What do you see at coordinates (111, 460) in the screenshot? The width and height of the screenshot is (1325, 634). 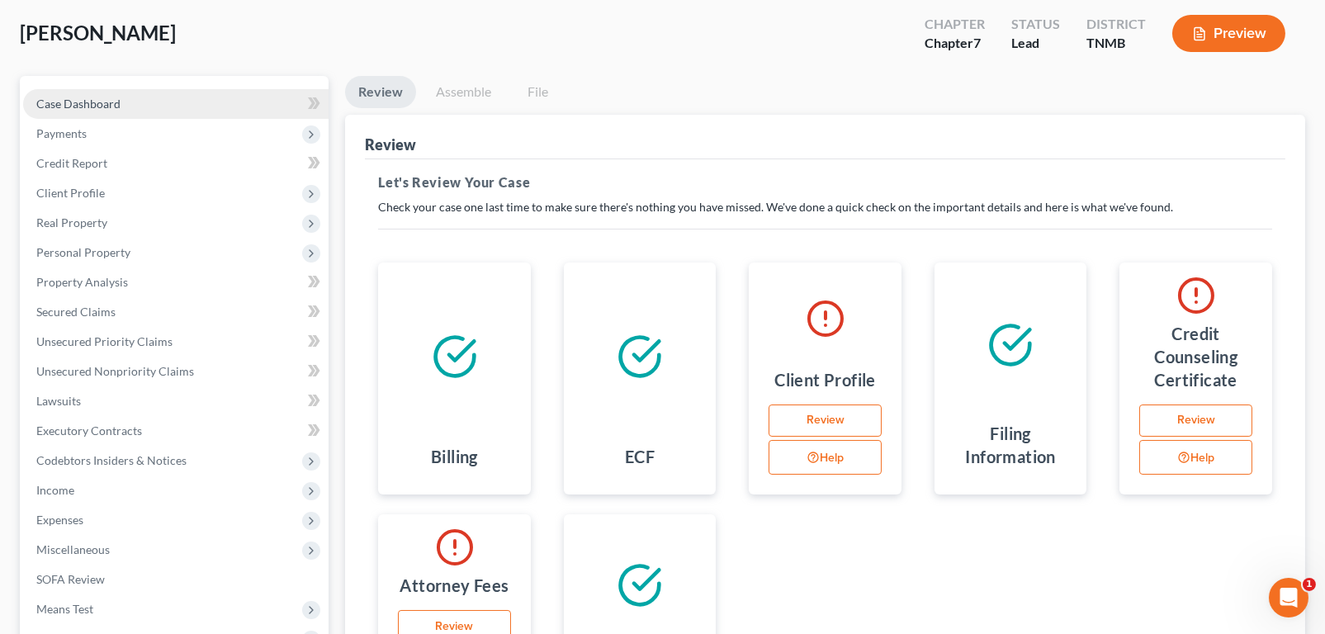 I see `span: Codebtors Insiders & Notices` at bounding box center [111, 460].